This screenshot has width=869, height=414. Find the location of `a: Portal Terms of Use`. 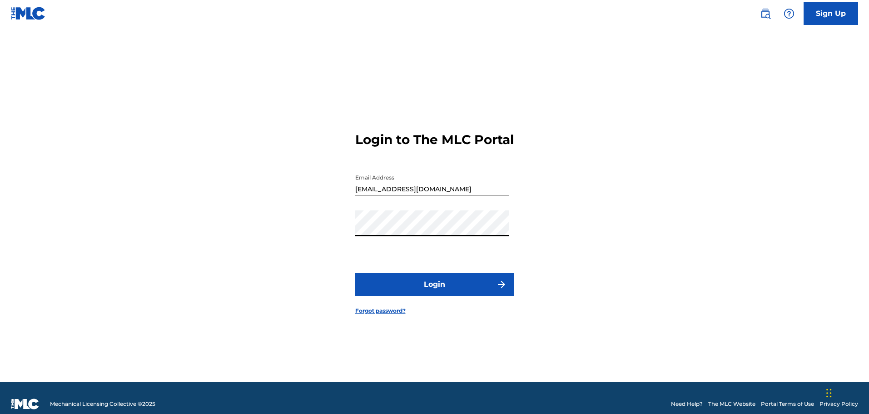

a: Portal Terms of Use is located at coordinates (787, 404).